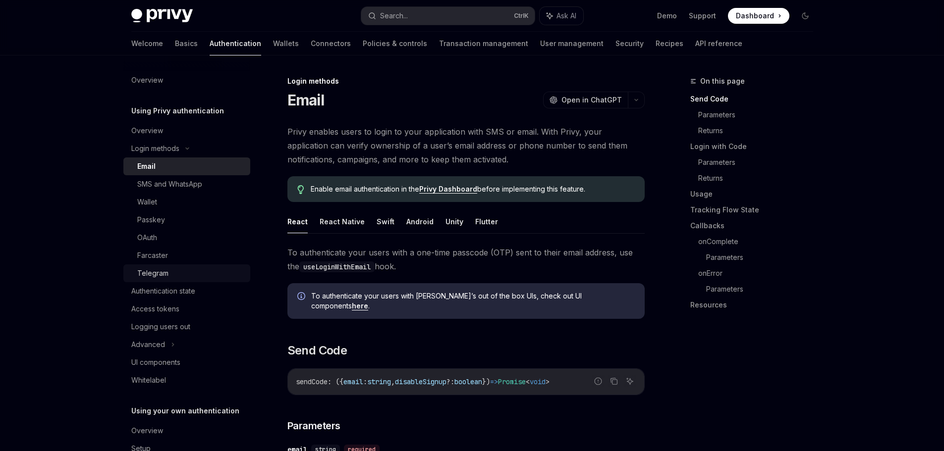 Image resolution: width=944 pixels, height=451 pixels. What do you see at coordinates (147, 44) in the screenshot?
I see `a: Welcome` at bounding box center [147, 44].